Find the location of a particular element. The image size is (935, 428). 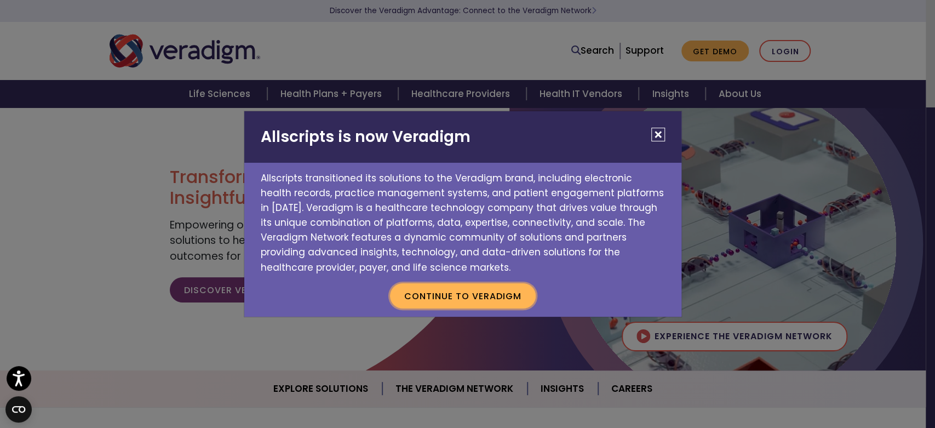

button: Close is located at coordinates (658, 134).